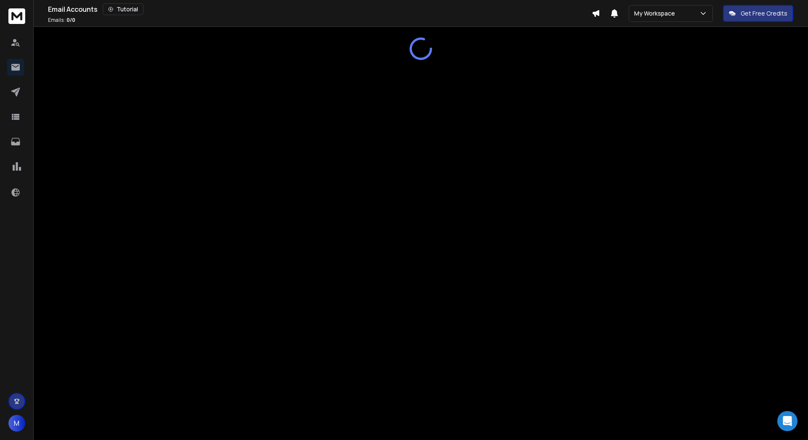 The width and height of the screenshot is (808, 440). I want to click on button: M, so click(17, 424).